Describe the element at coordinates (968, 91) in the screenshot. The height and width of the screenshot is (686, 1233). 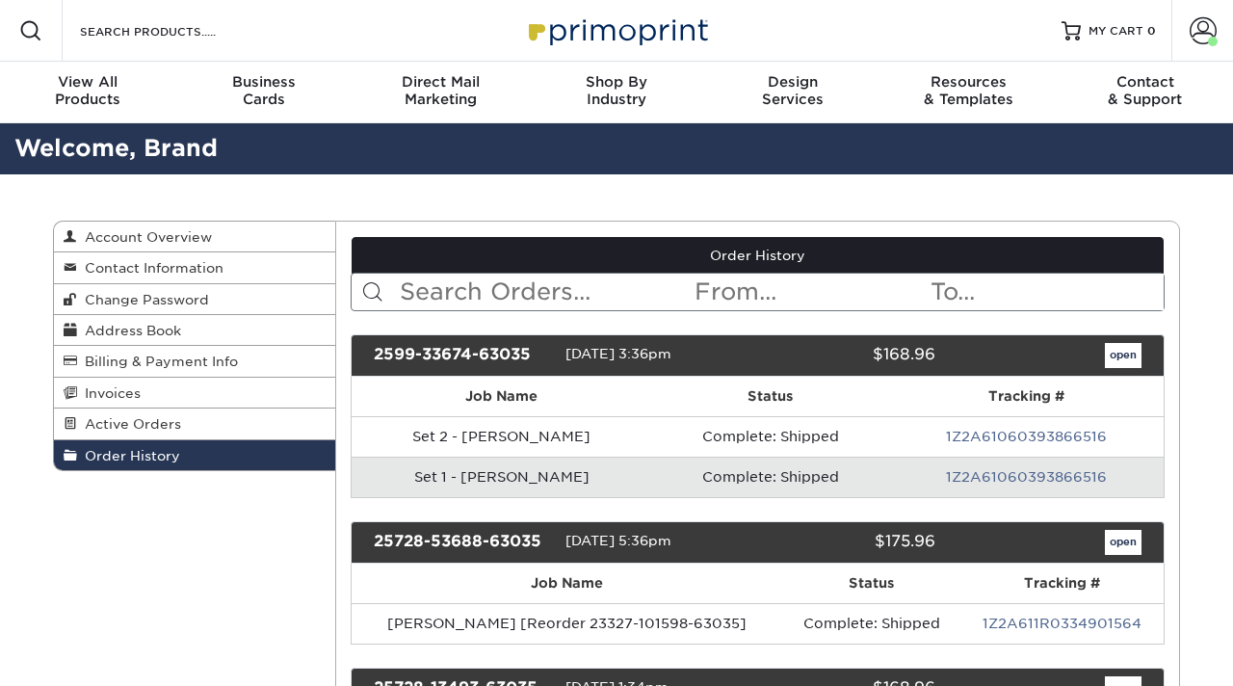
I see `div: & Templates` at that location.